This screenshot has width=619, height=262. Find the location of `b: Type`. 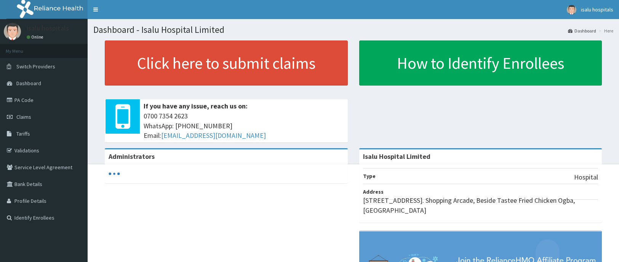

b: Type is located at coordinates (369, 176).